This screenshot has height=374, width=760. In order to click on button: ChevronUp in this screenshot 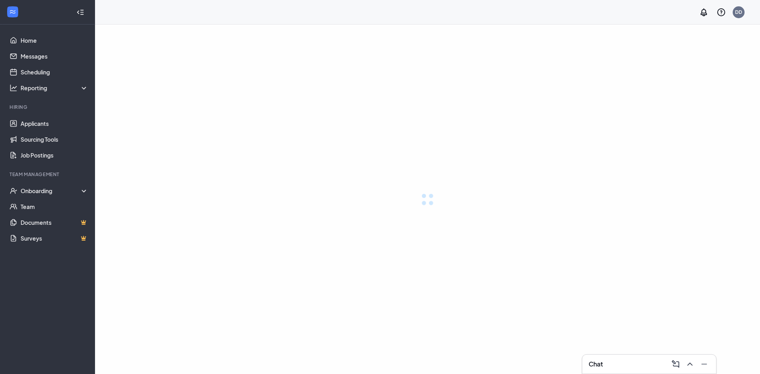, I will do `click(689, 364)`.